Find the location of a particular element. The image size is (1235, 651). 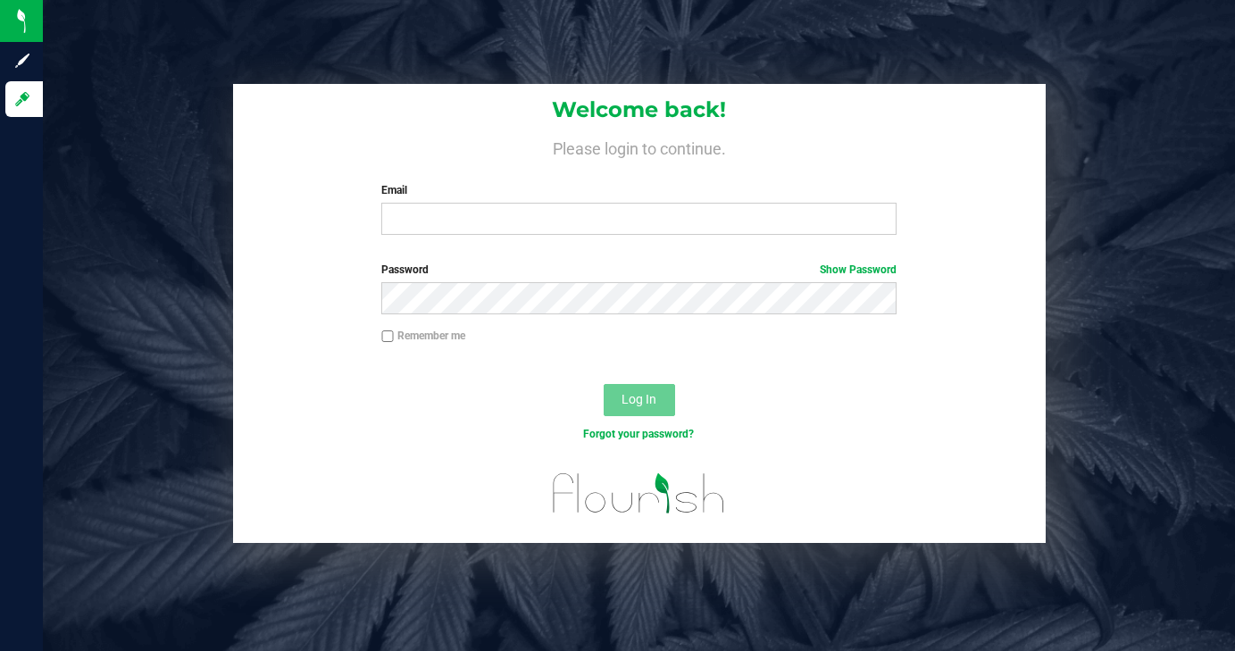

a: Forgot your password? is located at coordinates (638, 434).